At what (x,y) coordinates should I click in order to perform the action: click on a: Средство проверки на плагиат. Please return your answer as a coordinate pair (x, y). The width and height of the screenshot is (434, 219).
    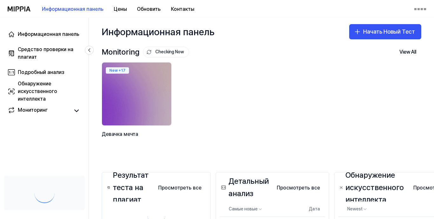
    Looking at the image, I should click on (44, 53).